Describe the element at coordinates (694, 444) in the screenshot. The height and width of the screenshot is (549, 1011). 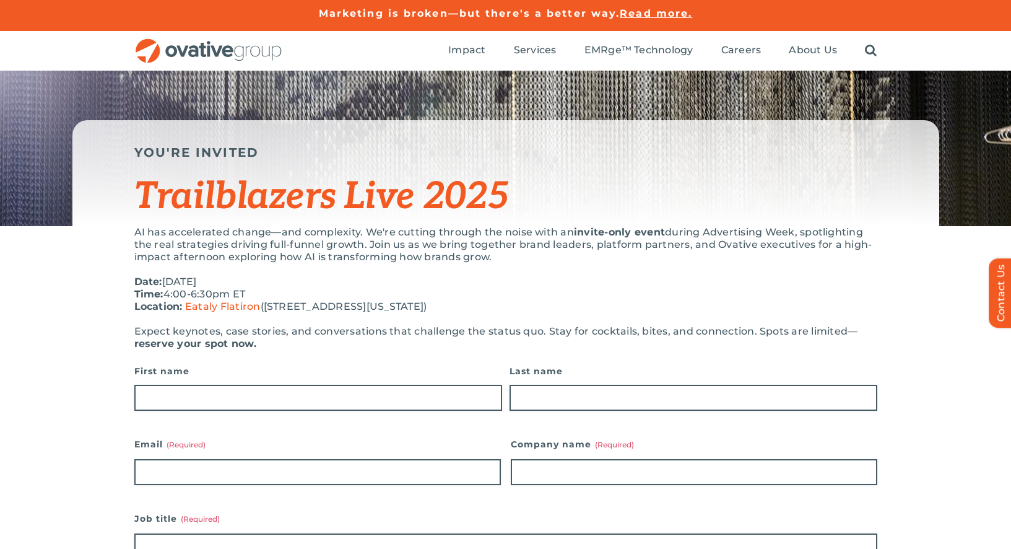
I see `label: Company name` at that location.